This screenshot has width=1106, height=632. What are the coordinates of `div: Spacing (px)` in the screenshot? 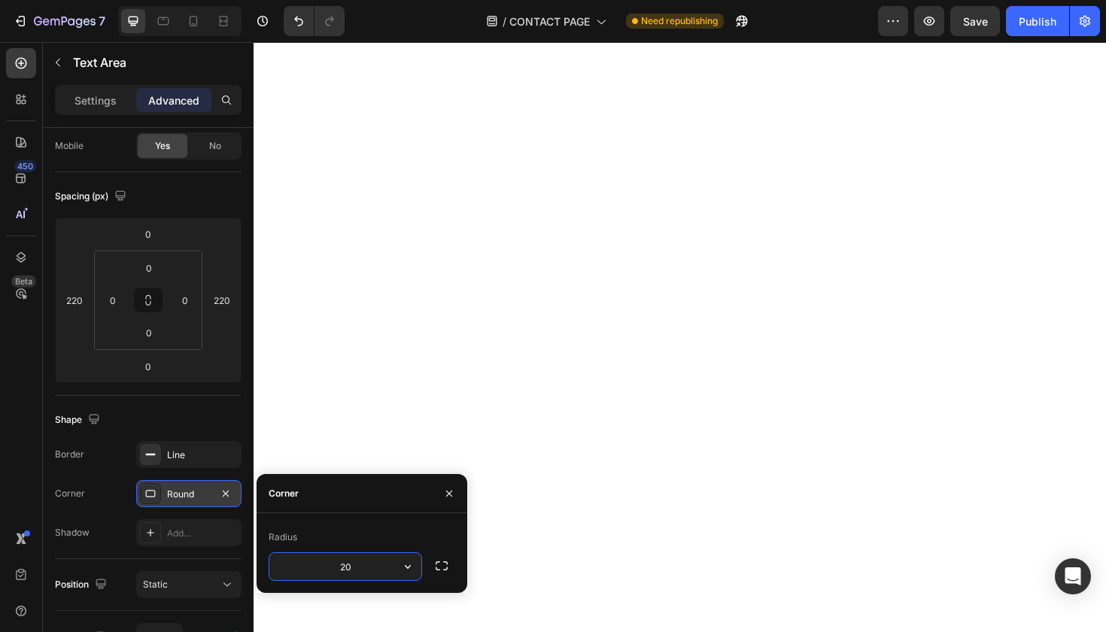 It's located at (92, 196).